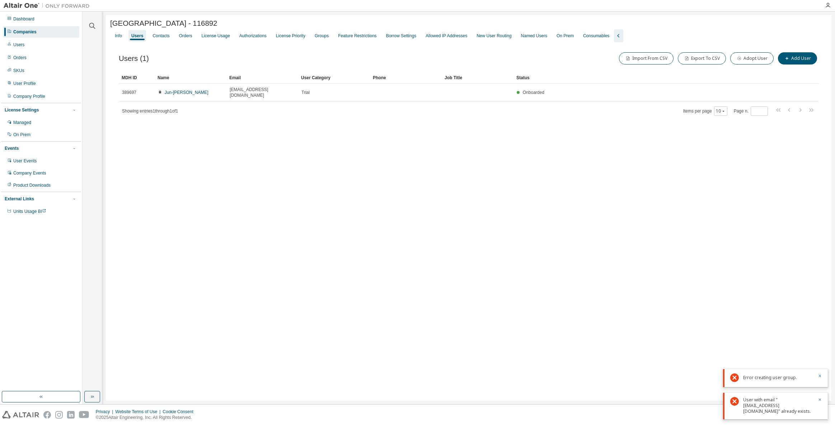  What do you see at coordinates (291, 36) in the screenshot?
I see `div: License Priority` at bounding box center [291, 36].